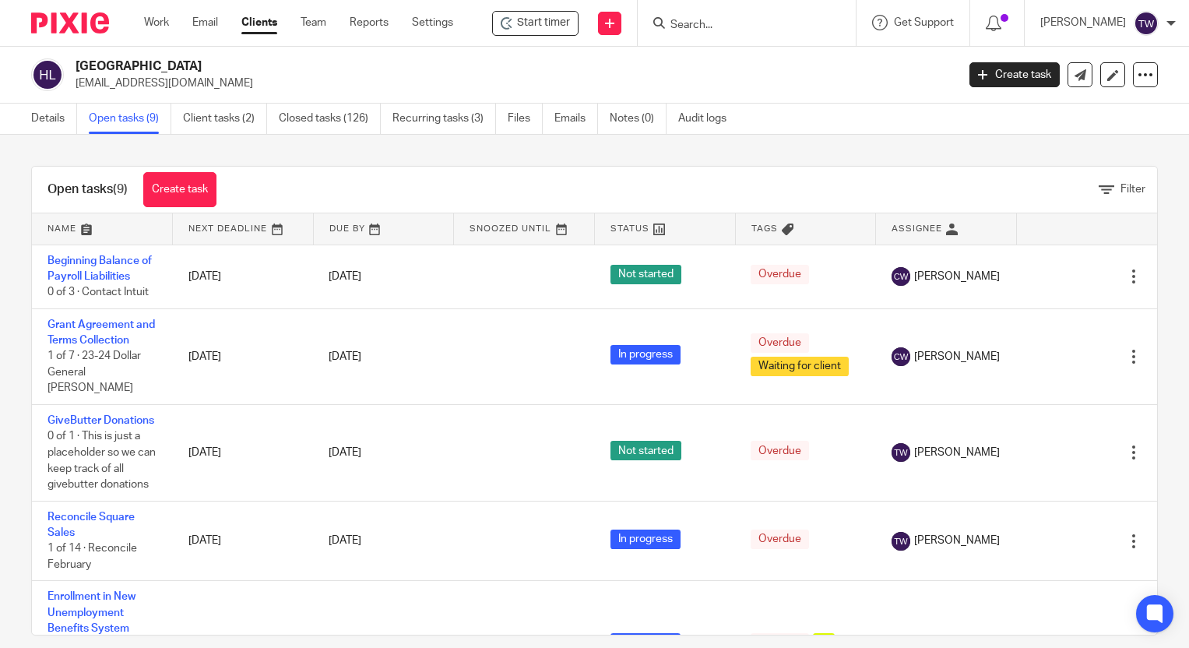 The image size is (1189, 648). I want to click on a: Clients, so click(259, 23).